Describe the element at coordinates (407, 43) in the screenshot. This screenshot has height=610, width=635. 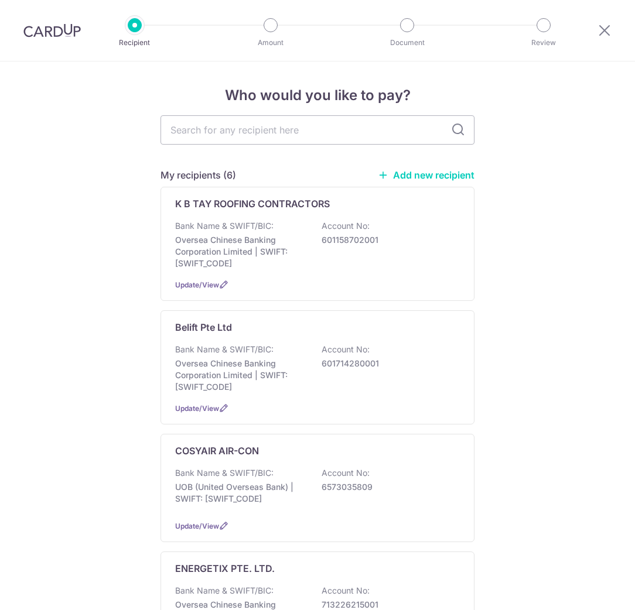
I see `p: Document` at that location.